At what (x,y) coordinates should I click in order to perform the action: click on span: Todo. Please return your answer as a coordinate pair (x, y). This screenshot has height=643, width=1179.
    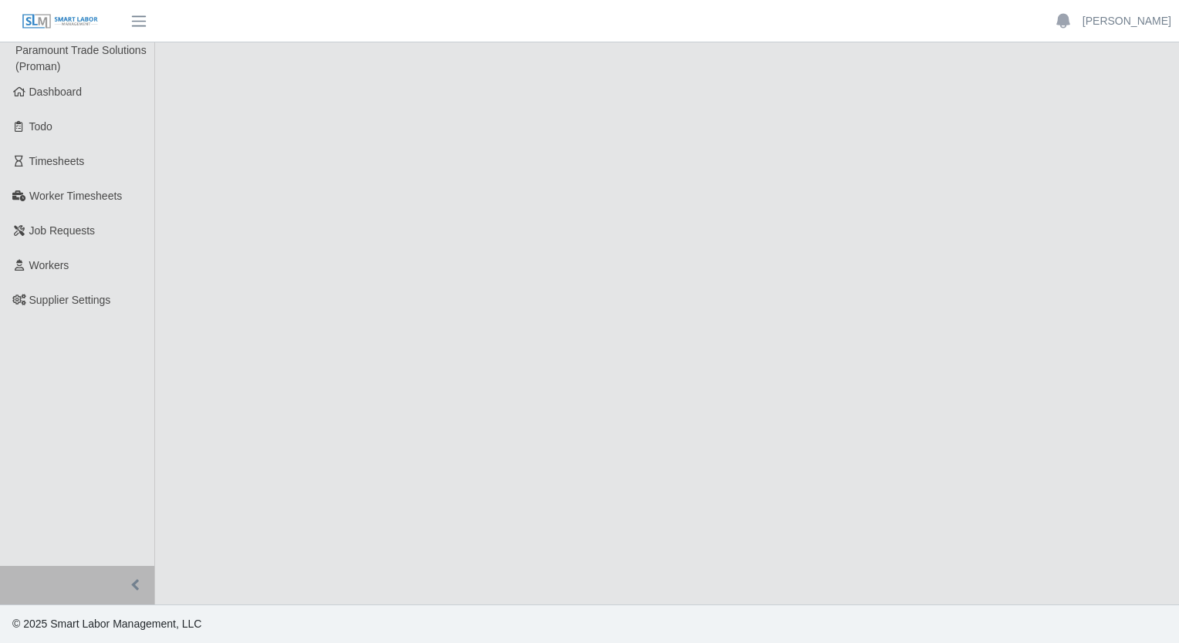
    Looking at the image, I should click on (41, 127).